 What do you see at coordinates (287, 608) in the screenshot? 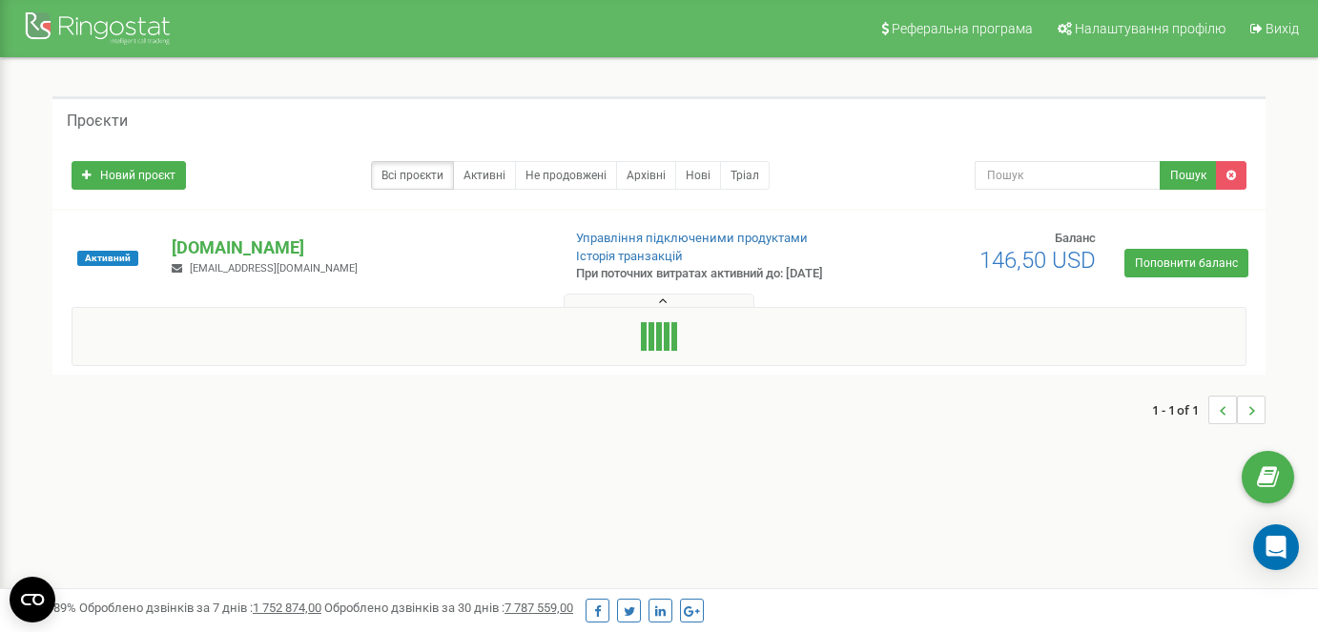
I see `u: 1 752 874,00` at bounding box center [287, 608].